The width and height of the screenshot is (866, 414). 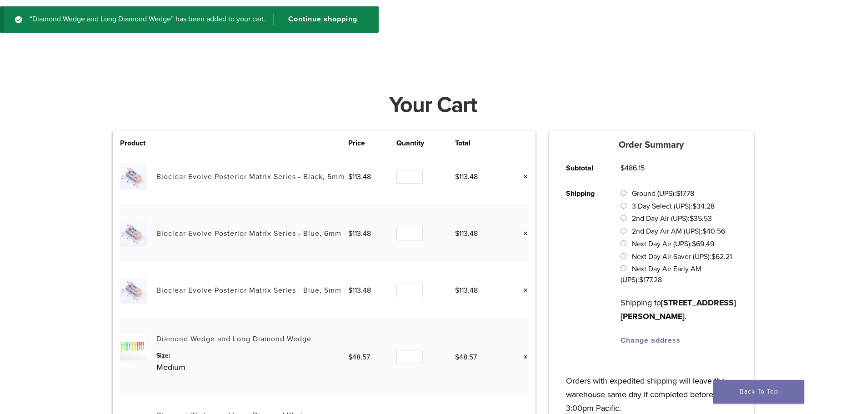 What do you see at coordinates (651, 280) in the screenshot?
I see `bdi: 177.28` at bounding box center [651, 280].